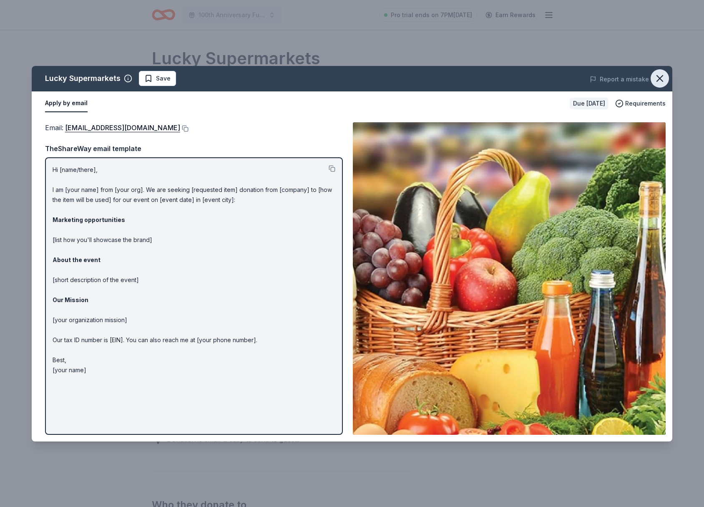 This screenshot has height=507, width=704. What do you see at coordinates (76, 260) in the screenshot?
I see `strong: About the event` at bounding box center [76, 260].